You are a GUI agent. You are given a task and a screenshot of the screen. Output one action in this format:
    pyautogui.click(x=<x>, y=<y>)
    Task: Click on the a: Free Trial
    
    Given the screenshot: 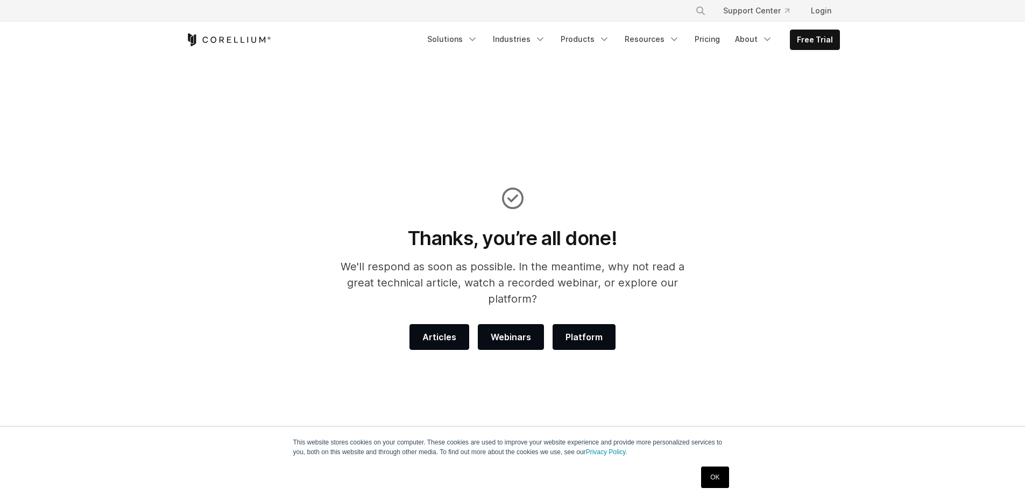 What is the action you would take?
    pyautogui.click(x=814, y=40)
    